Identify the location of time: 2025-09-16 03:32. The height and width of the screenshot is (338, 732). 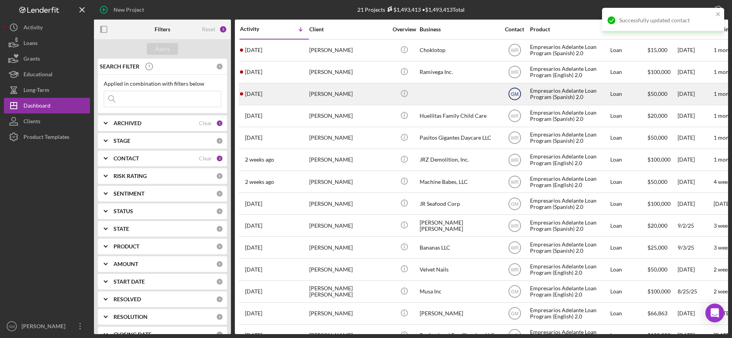
(254, 116).